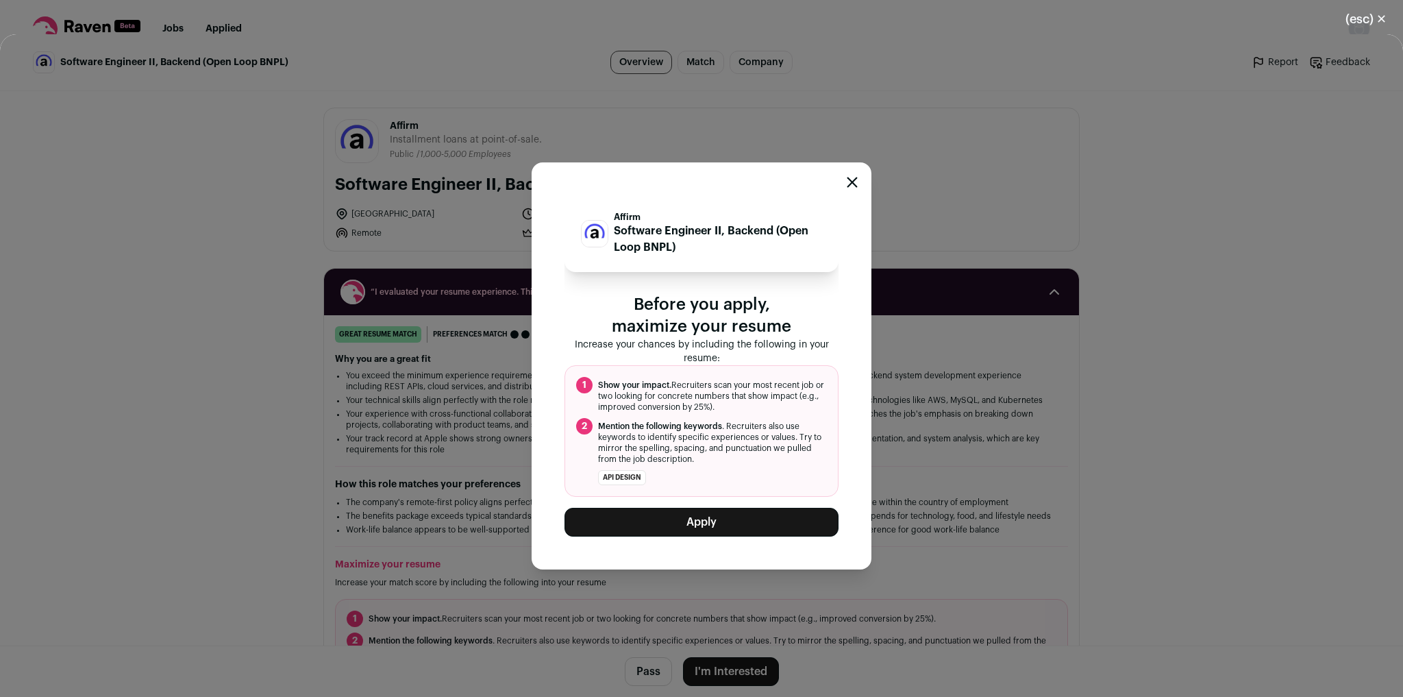  Describe the element at coordinates (701, 522) in the screenshot. I see `button: Apply` at that location.